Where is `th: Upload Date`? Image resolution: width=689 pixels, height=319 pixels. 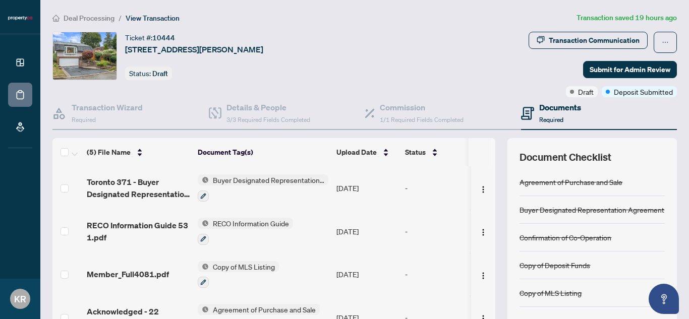 th: Upload Date is located at coordinates (367, 152).